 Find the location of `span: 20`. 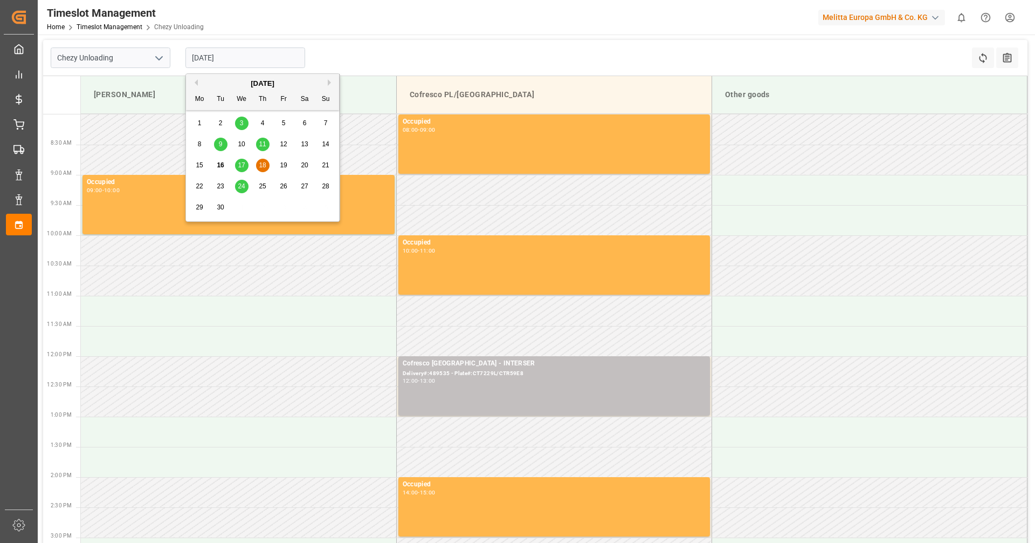

span: 20 is located at coordinates (304, 165).